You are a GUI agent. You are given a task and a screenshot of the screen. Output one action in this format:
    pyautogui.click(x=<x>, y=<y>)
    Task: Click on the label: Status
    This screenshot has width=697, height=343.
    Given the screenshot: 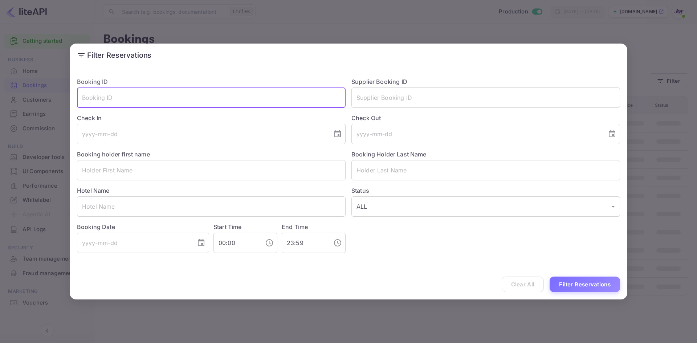 What is the action you would take?
    pyautogui.click(x=486, y=191)
    